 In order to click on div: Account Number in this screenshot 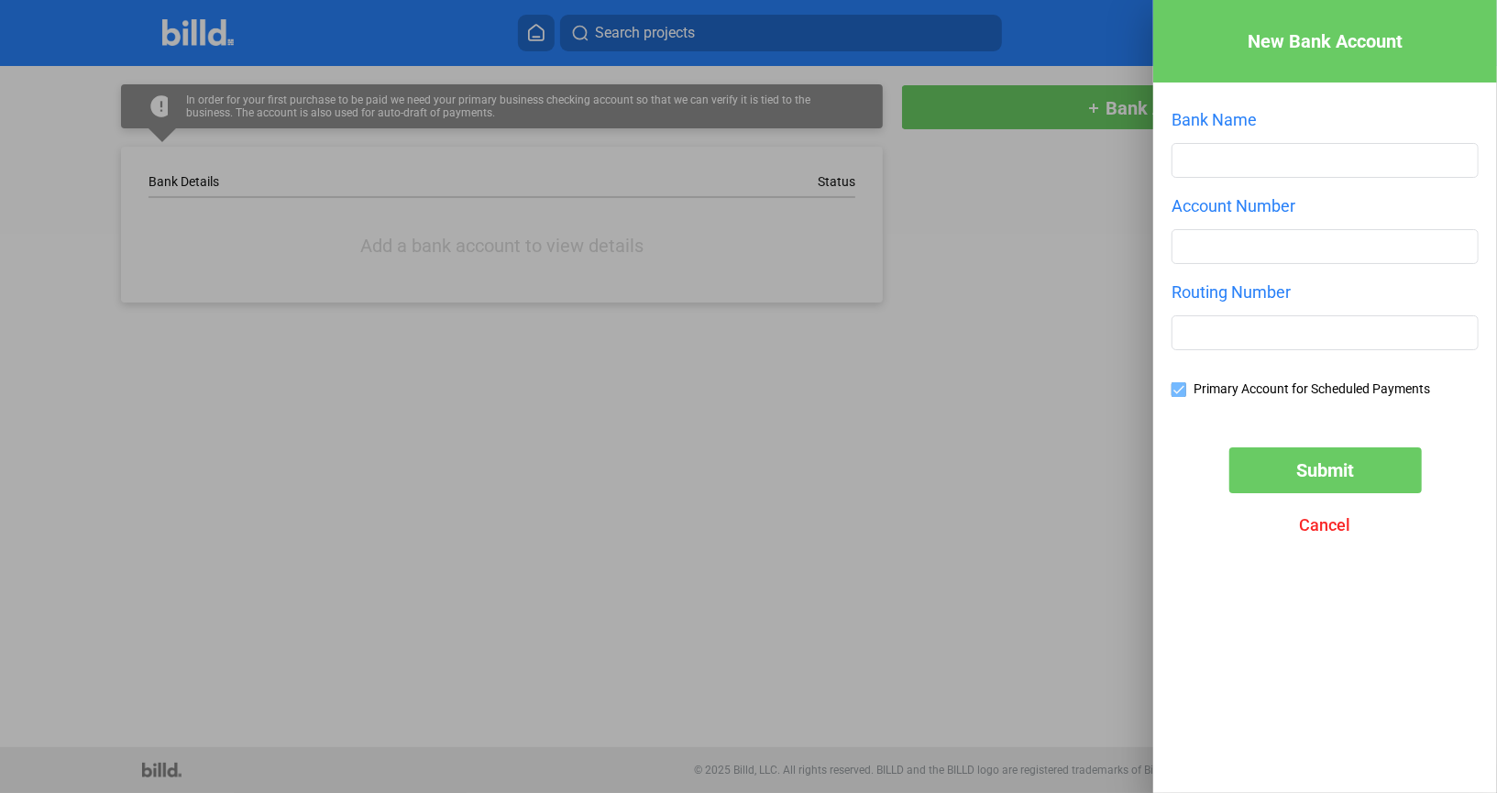, I will do `click(1325, 205)`.